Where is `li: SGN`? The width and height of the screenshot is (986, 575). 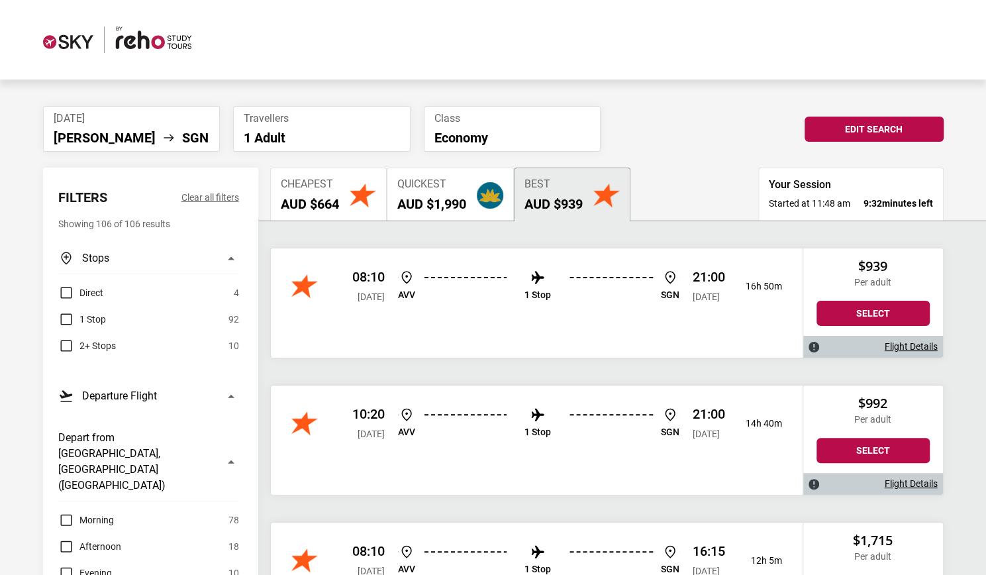
li: SGN is located at coordinates (195, 138).